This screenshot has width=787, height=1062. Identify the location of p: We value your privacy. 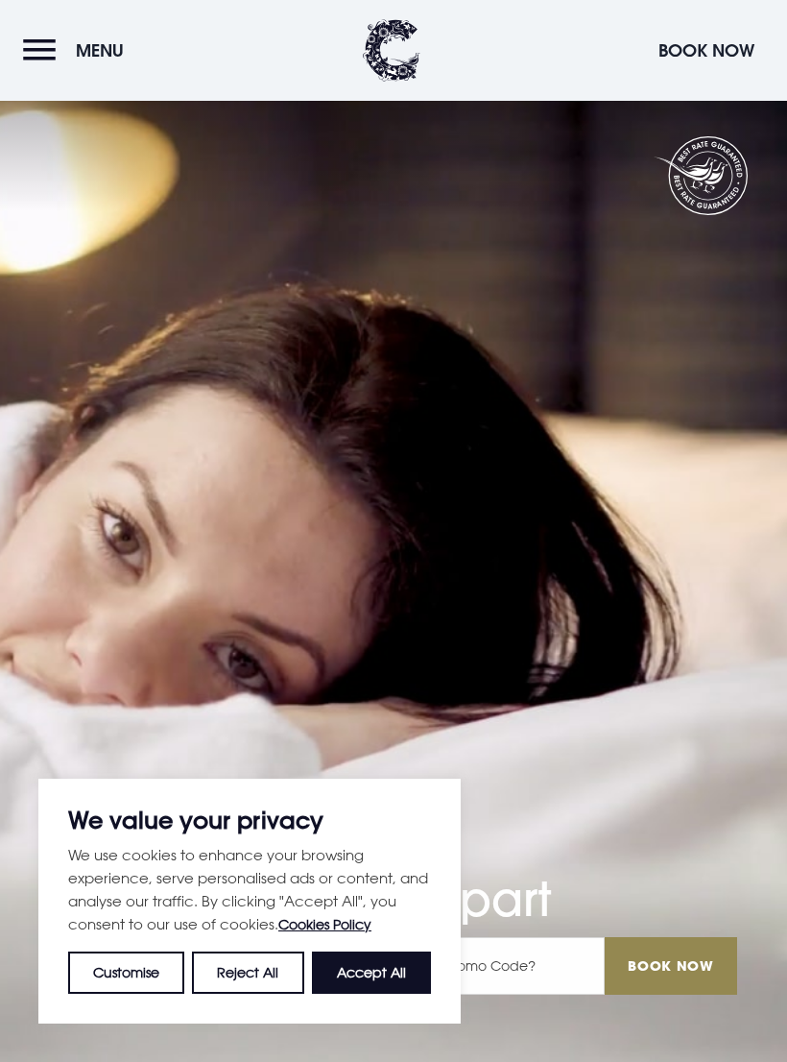
(250, 820).